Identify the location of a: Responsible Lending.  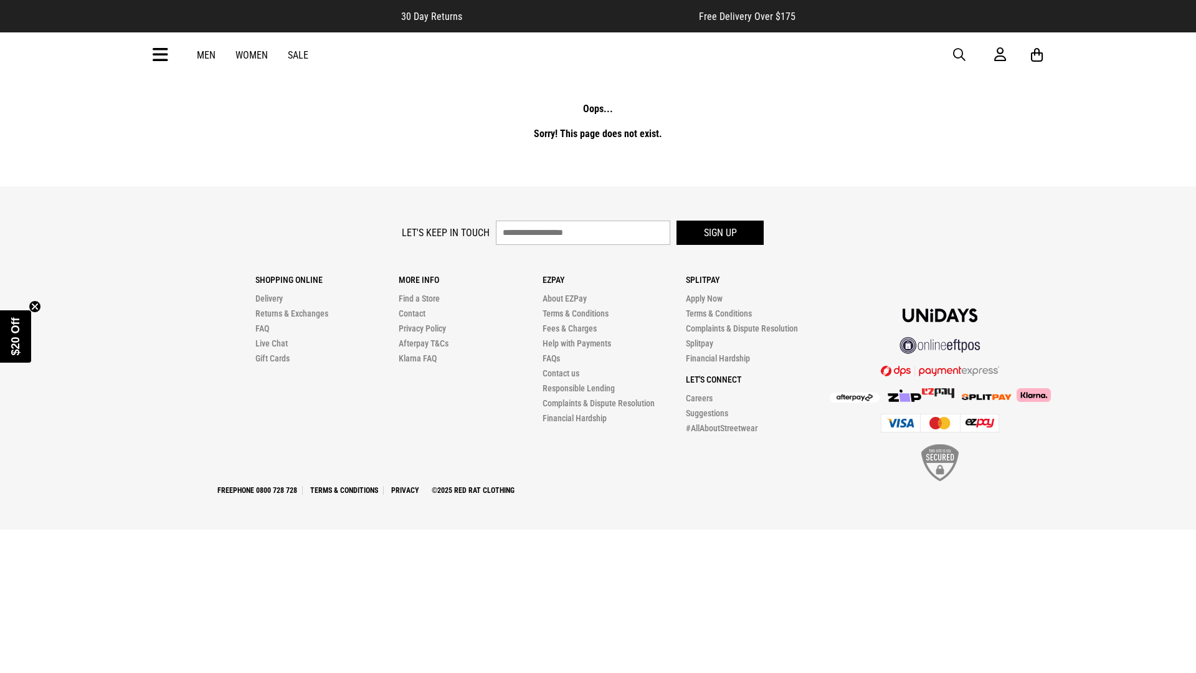
(579, 388).